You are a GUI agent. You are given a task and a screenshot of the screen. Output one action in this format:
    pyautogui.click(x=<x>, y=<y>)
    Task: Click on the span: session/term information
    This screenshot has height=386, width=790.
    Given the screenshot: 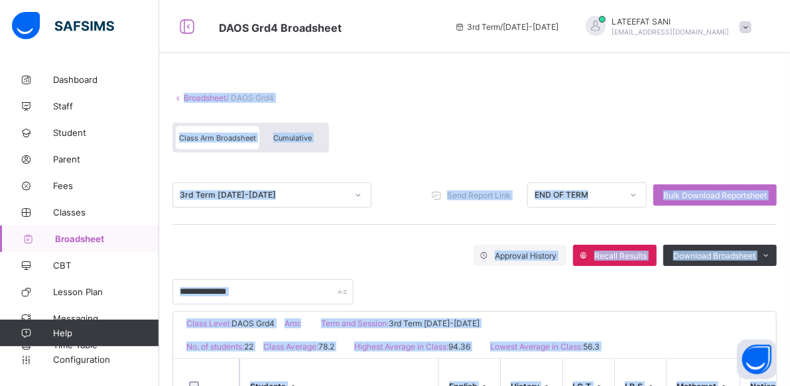 What is the action you would take?
    pyautogui.click(x=507, y=27)
    